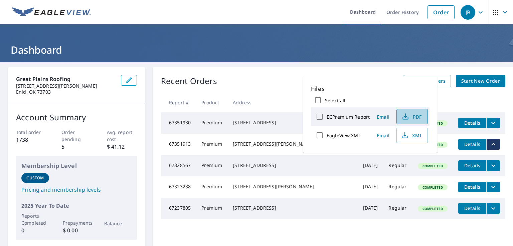 This screenshot has height=246, width=513. I want to click on button: filesDropdownBtn-67328567, so click(493, 166).